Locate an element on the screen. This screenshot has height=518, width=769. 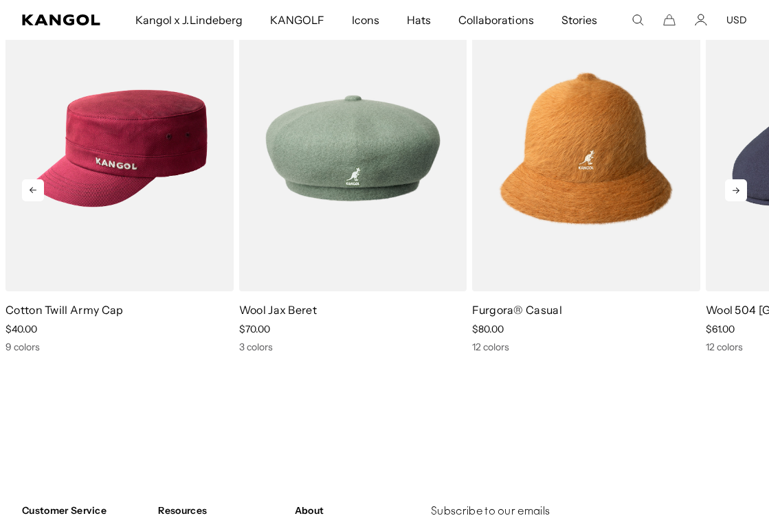
h4: About is located at coordinates (358, 511).